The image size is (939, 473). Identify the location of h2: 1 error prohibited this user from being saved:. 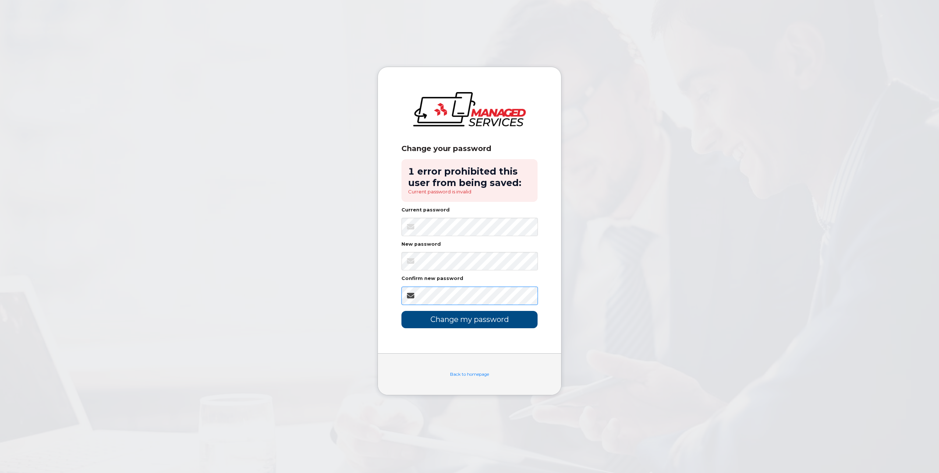
(470, 177).